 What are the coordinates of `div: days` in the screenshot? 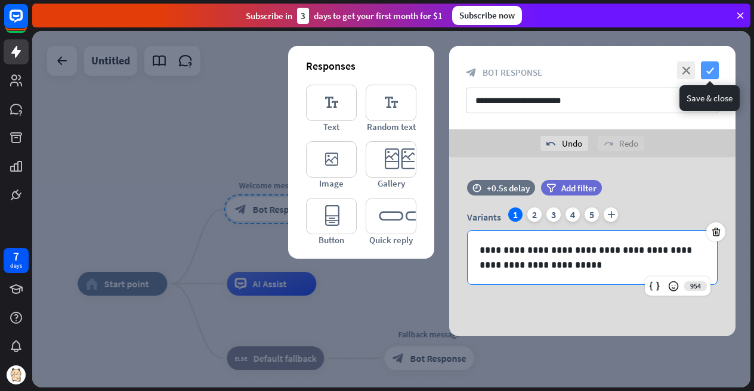 It's located at (16, 266).